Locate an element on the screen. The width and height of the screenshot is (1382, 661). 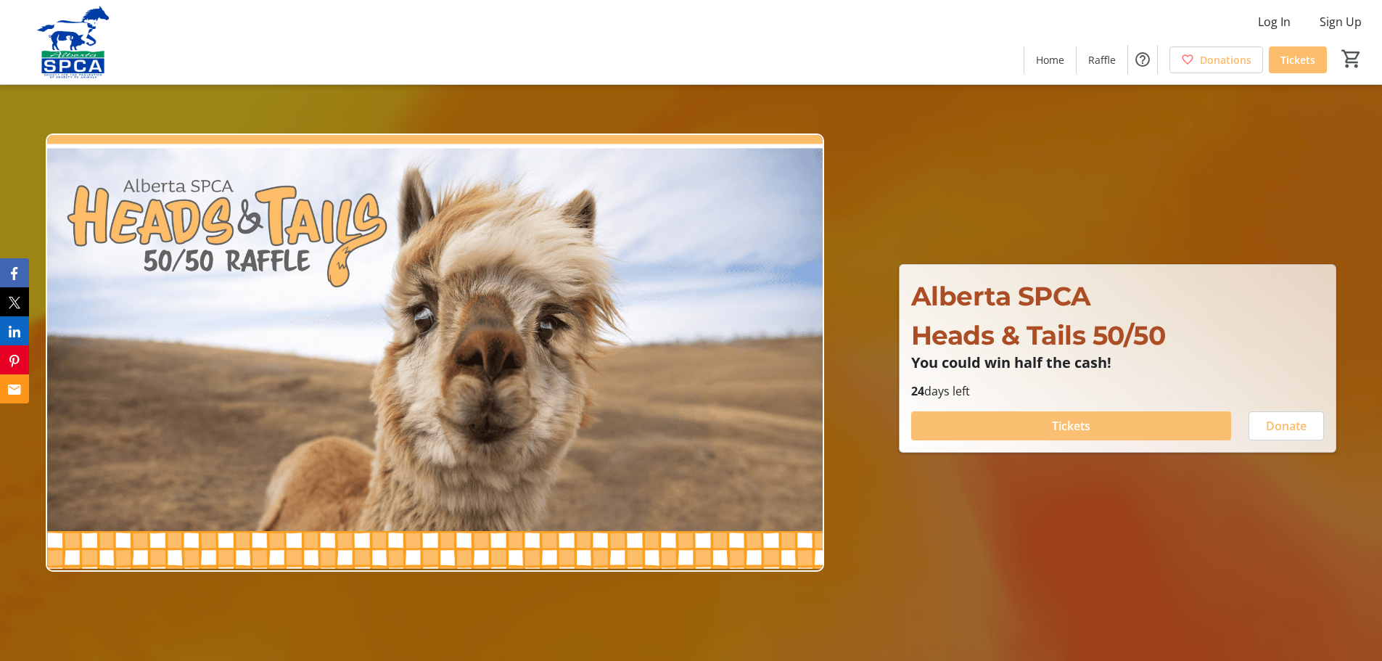
button: Log In is located at coordinates (1274, 22).